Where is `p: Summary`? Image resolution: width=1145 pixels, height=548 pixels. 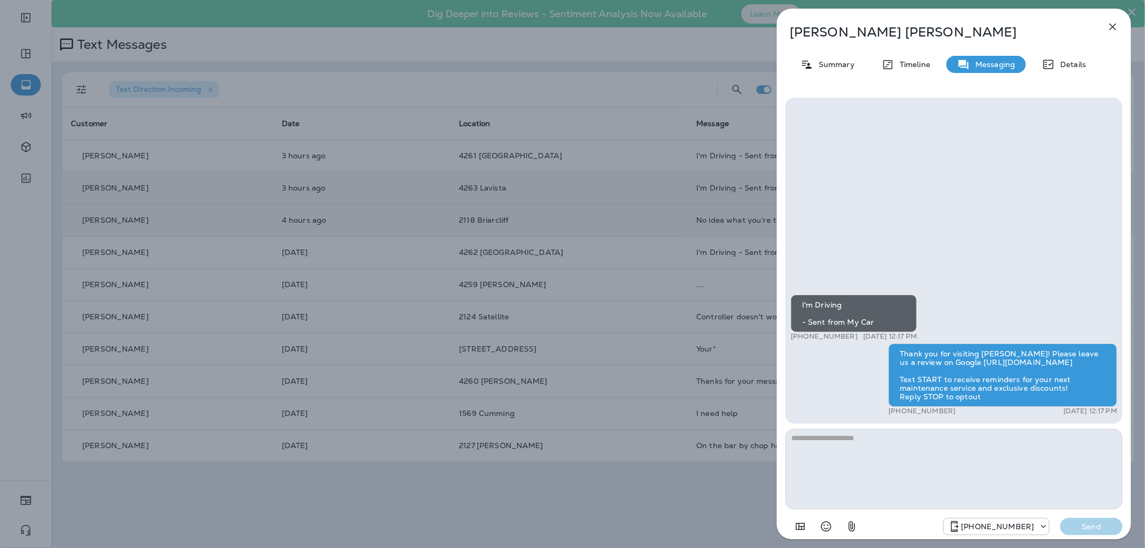 p: Summary is located at coordinates (834, 64).